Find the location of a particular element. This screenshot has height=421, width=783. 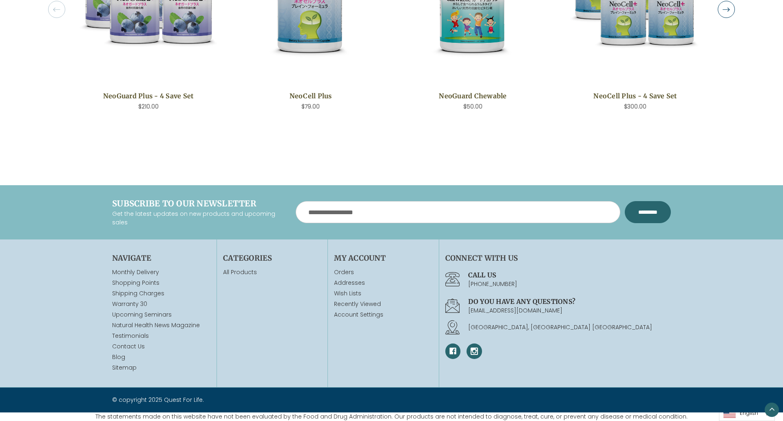

p: © copyright 2025 Quest For Life. is located at coordinates (249, 399).